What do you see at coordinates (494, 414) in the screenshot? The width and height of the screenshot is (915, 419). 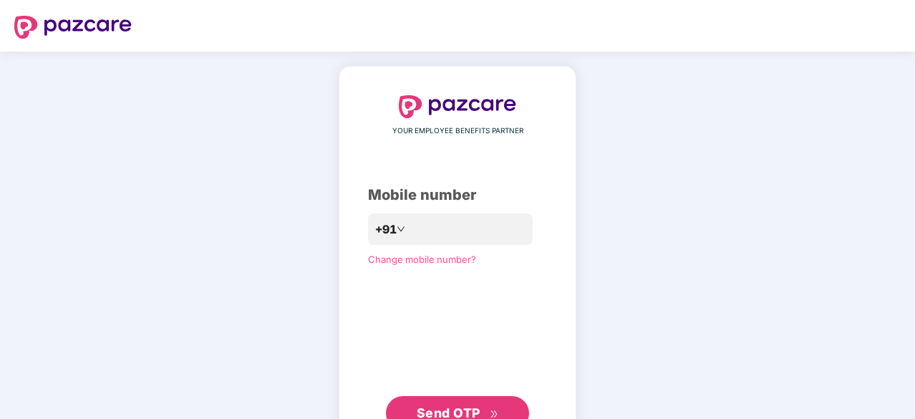 I see `span: double-right` at bounding box center [494, 414].